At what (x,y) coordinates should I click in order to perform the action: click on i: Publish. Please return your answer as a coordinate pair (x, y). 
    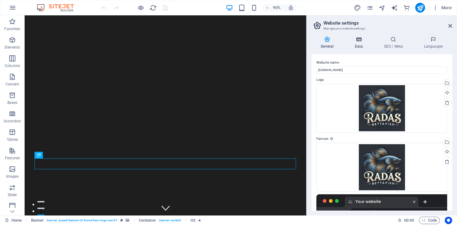
    Looking at the image, I should click on (420, 8).